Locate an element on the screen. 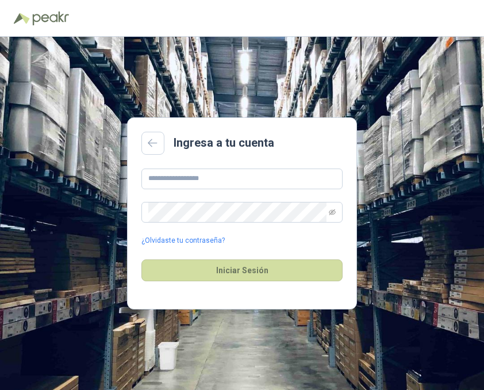 The height and width of the screenshot is (390, 484). h2: Ingresa a tu cuenta is located at coordinates (224, 143).